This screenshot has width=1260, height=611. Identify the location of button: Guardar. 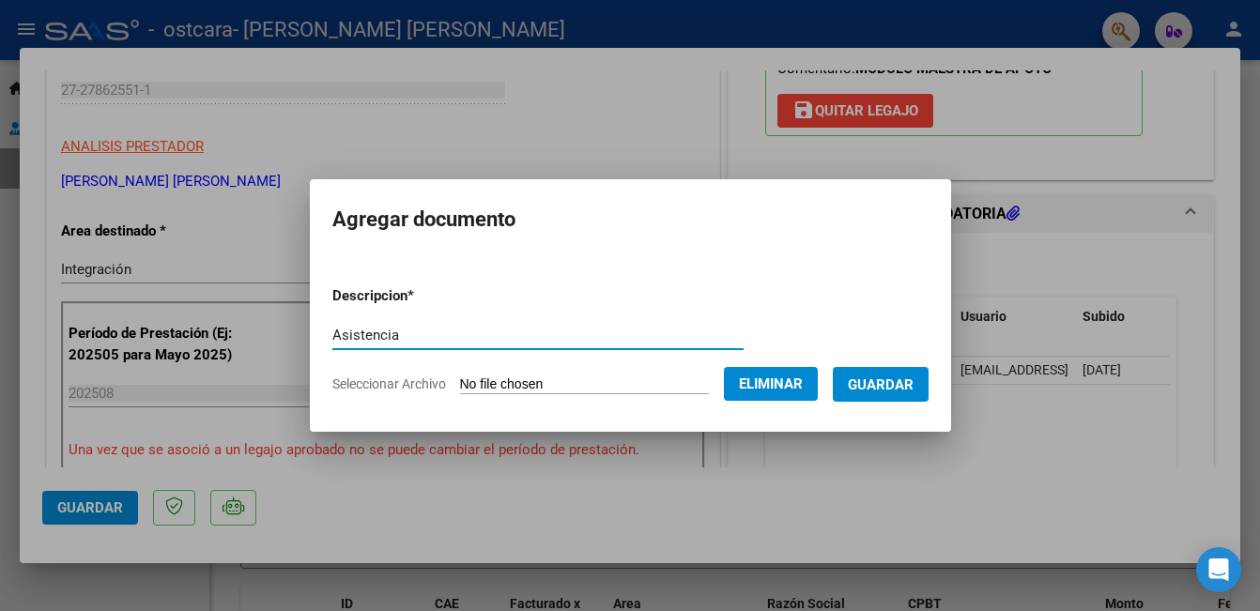
(880, 384).